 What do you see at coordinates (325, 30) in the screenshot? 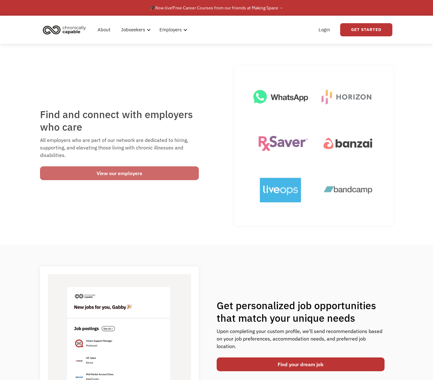
I see `a: Login` at bounding box center [325, 30].